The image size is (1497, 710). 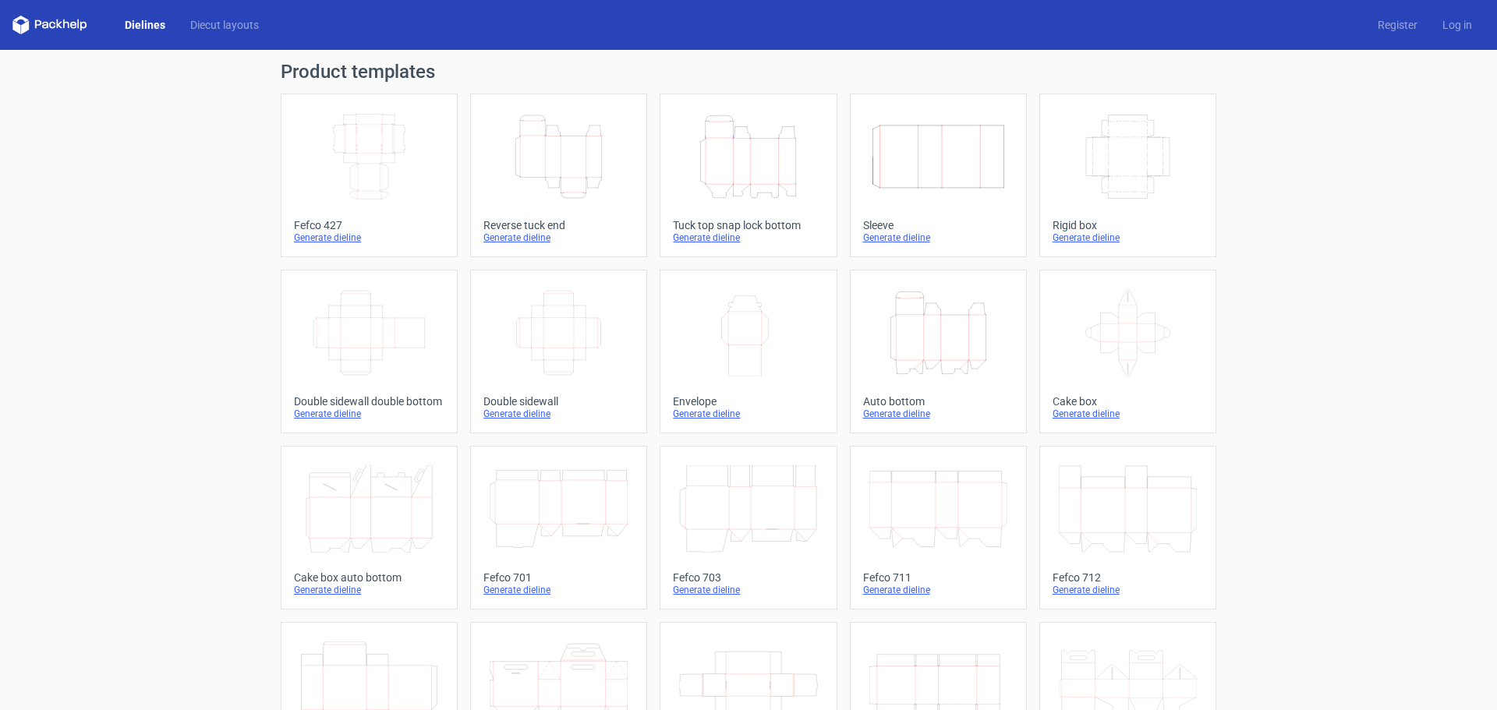 I want to click on a: Fefco 703Generate dieline, so click(x=748, y=528).